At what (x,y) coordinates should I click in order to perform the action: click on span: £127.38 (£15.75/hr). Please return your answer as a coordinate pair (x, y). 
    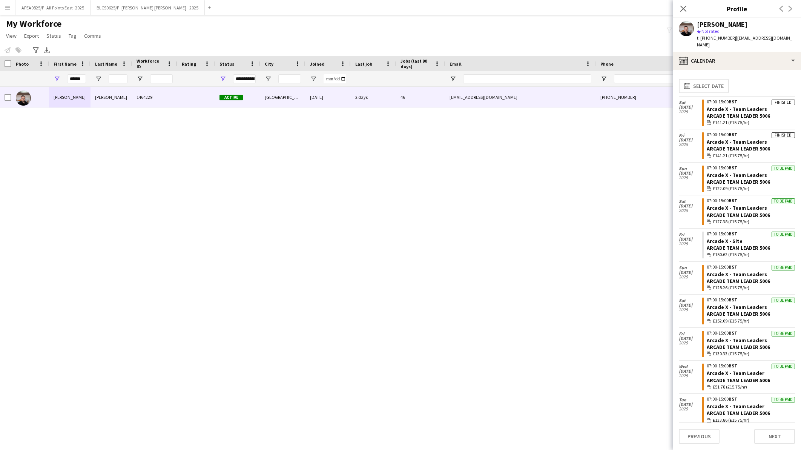
    Looking at the image, I should click on (730, 222).